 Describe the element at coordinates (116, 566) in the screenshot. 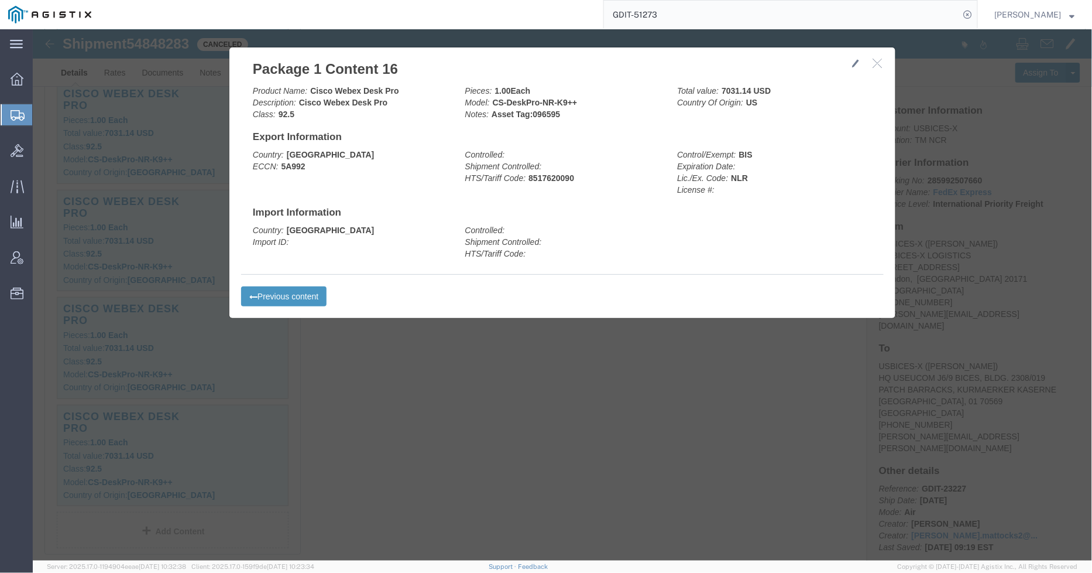

I see `span: Server: 2025.17.0-1194904eeae` at that location.